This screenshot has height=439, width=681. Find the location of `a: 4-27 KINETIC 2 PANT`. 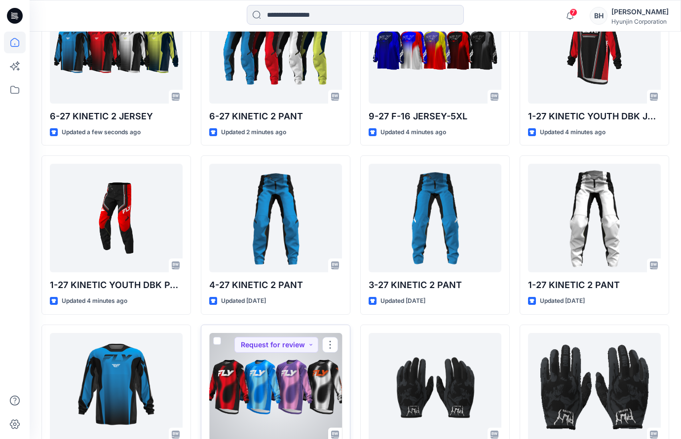

a: 4-27 KINETIC 2 PANT is located at coordinates (275, 218).